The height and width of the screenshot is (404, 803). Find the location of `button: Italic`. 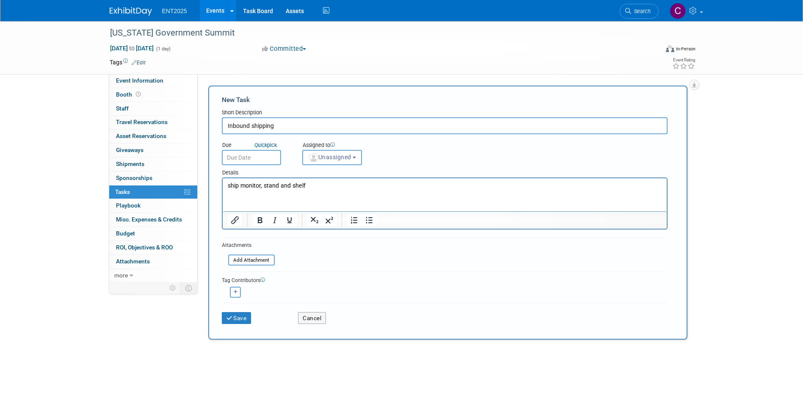

button: Italic is located at coordinates (275, 220).